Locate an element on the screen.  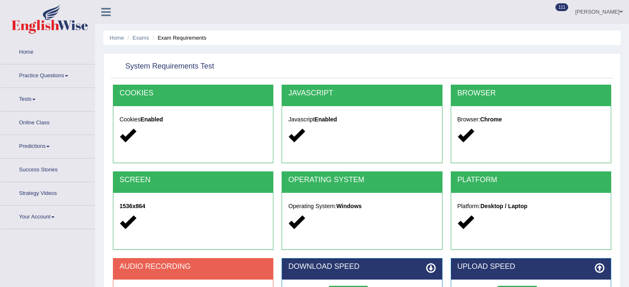
h2: UPLOAD SPEED is located at coordinates (531, 267).